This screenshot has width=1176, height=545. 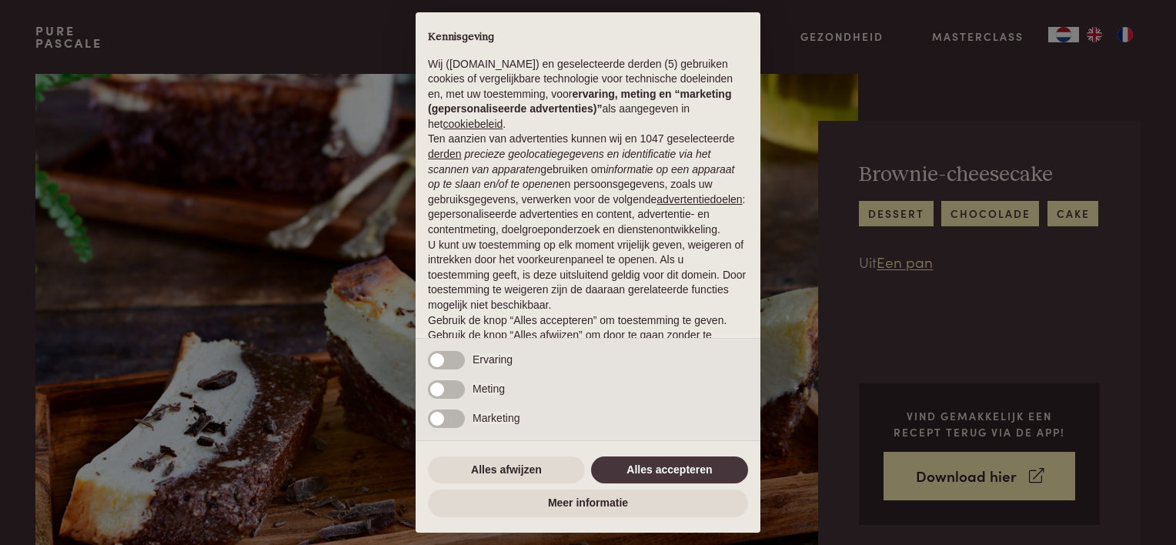 What do you see at coordinates (588, 335) in the screenshot?
I see `p: Gebruik de knop “Alles accepteren” om toestemming te geven. Gebruik de knop “Alles afwijzen” om d...` at bounding box center [588, 335].